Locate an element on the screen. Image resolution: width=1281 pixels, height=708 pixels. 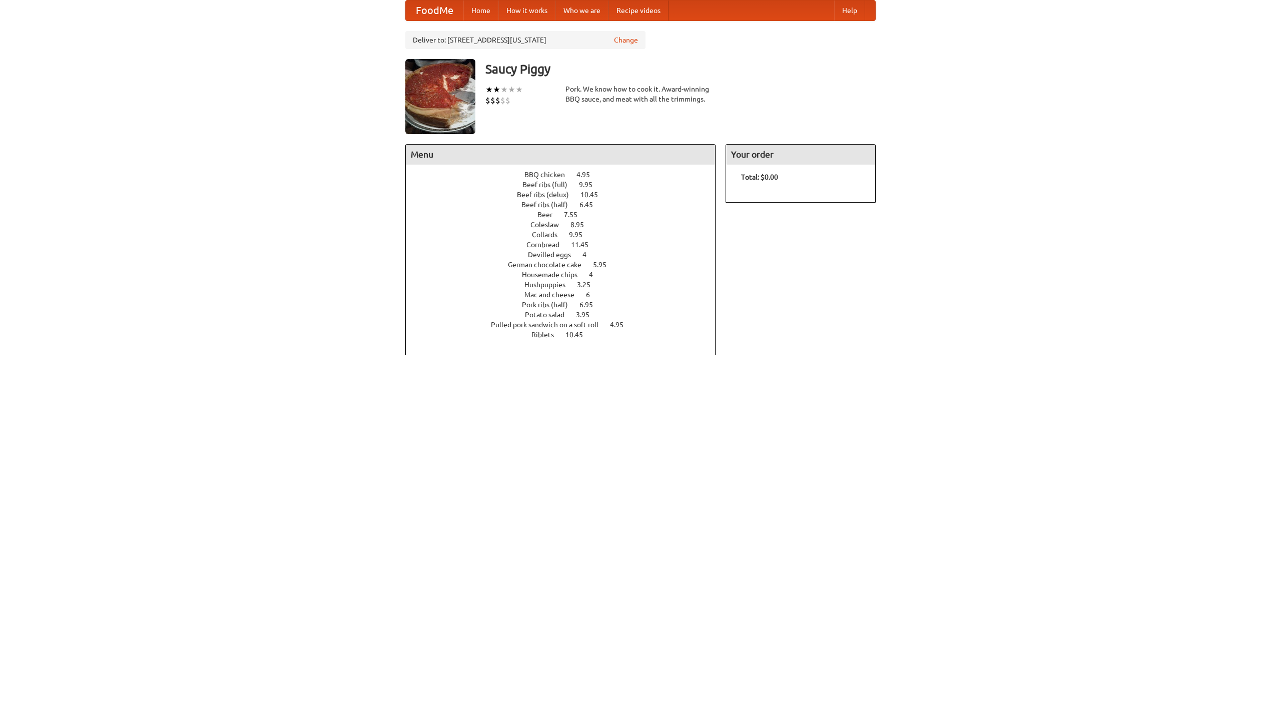
a: Change is located at coordinates (626, 40).